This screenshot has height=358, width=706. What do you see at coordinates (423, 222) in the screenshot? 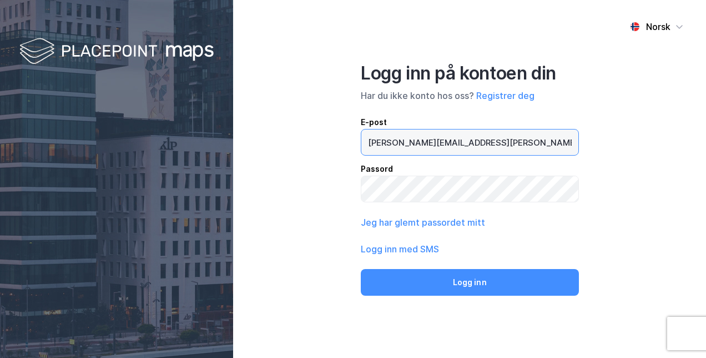
I see `button: Jeg har glemt passordet mitt` at bounding box center [423, 222].